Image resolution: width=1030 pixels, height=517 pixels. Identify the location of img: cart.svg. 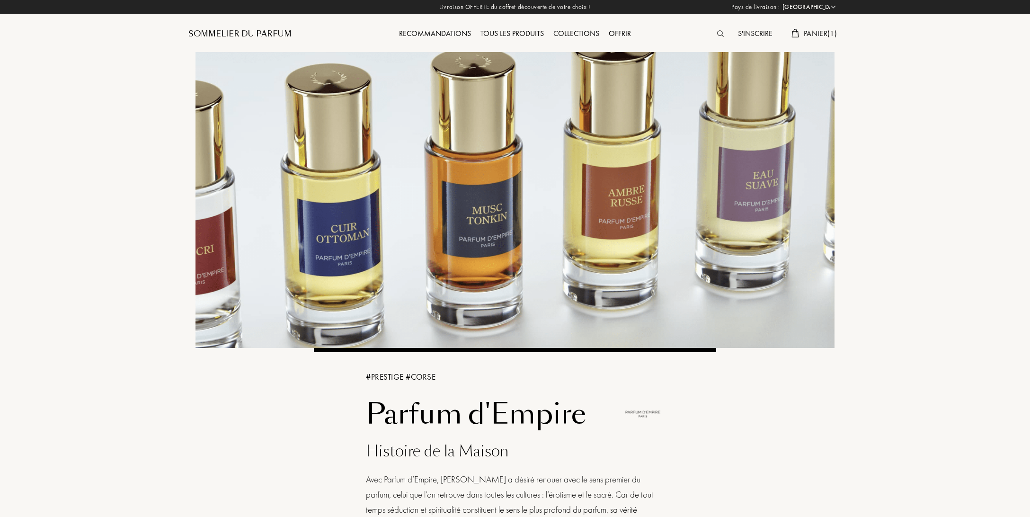
(795, 33).